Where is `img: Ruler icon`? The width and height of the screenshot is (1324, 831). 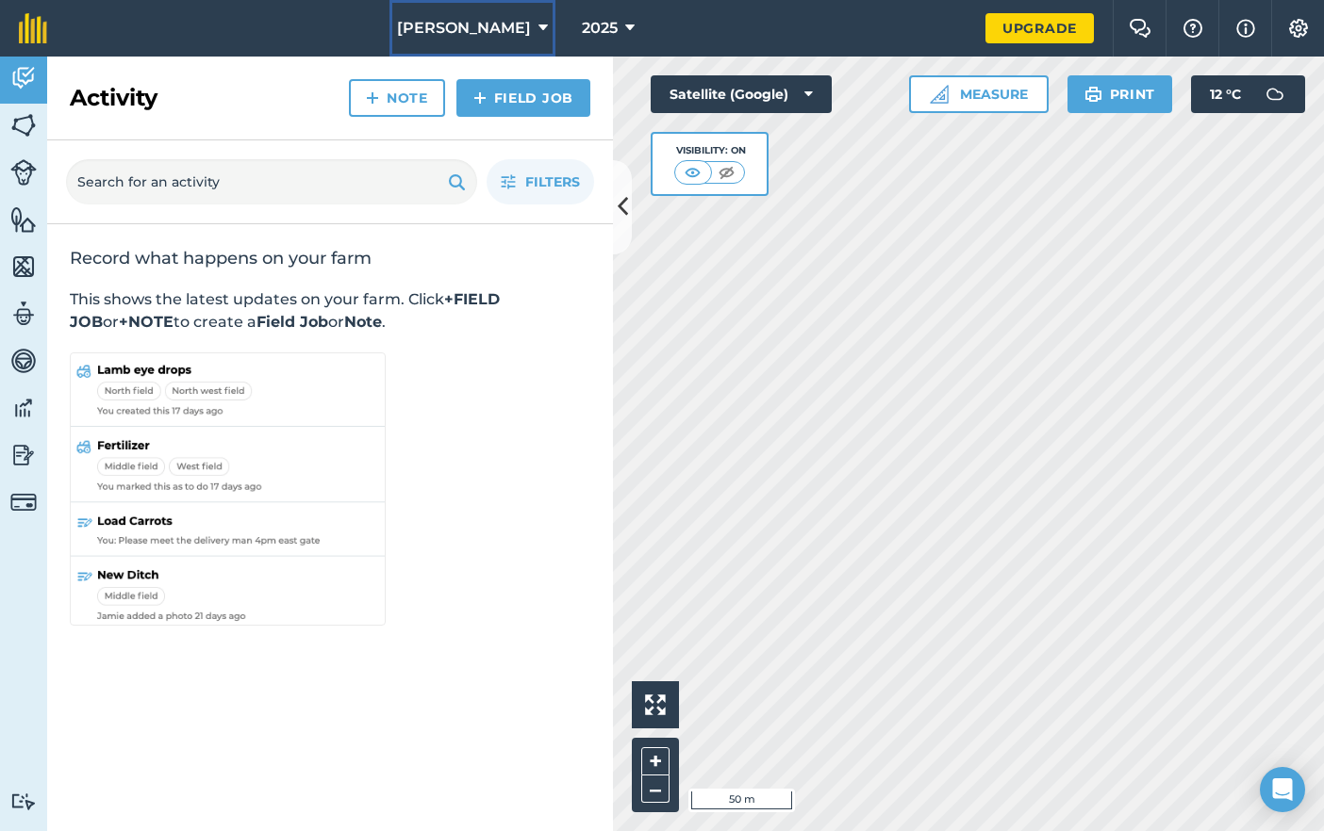
img: Ruler icon is located at coordinates (939, 94).